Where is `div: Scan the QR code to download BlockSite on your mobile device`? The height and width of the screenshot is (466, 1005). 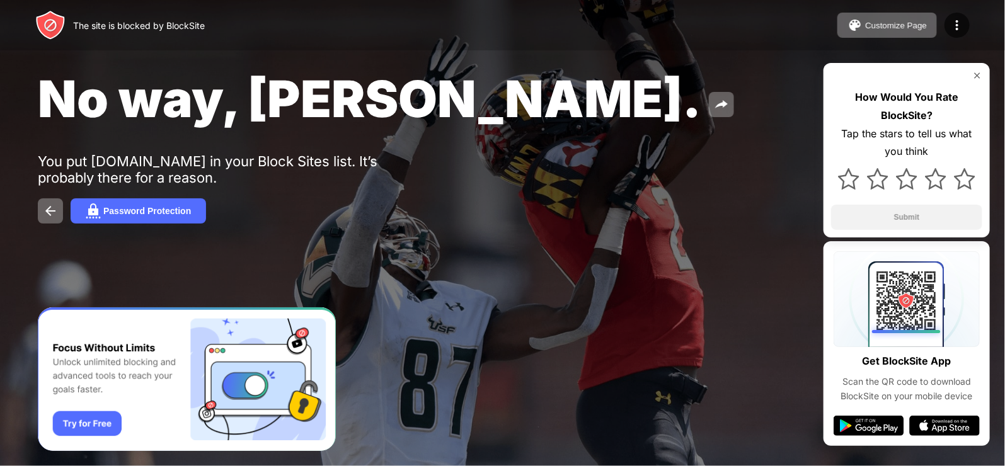 div: Scan the QR code to download BlockSite on your mobile device is located at coordinates (906, 389).